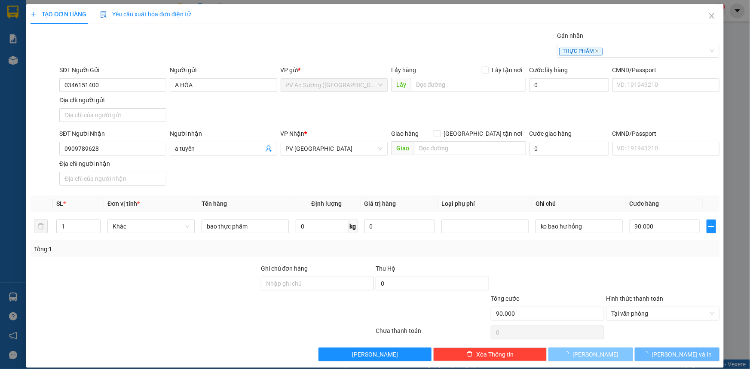  Describe the element at coordinates (96, 230) in the screenshot. I see `span: down` at that location.